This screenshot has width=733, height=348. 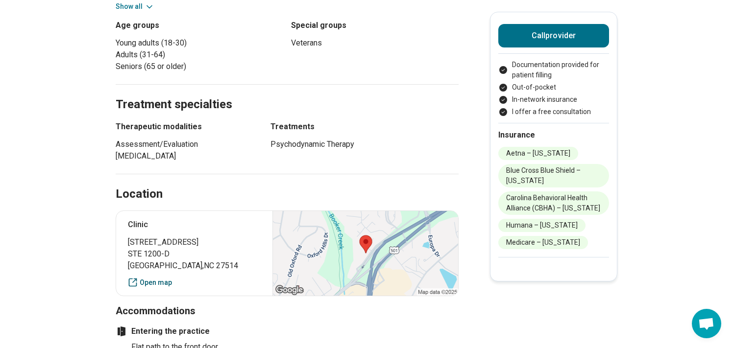 What do you see at coordinates (554, 87) in the screenshot?
I see `li: Out-of-pocket` at bounding box center [554, 87].